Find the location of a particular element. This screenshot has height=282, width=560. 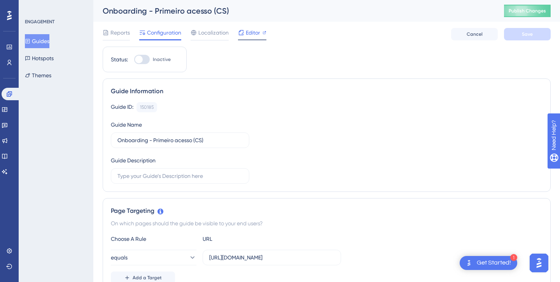

input: Type your Guide’s Description here is located at coordinates (180, 176).